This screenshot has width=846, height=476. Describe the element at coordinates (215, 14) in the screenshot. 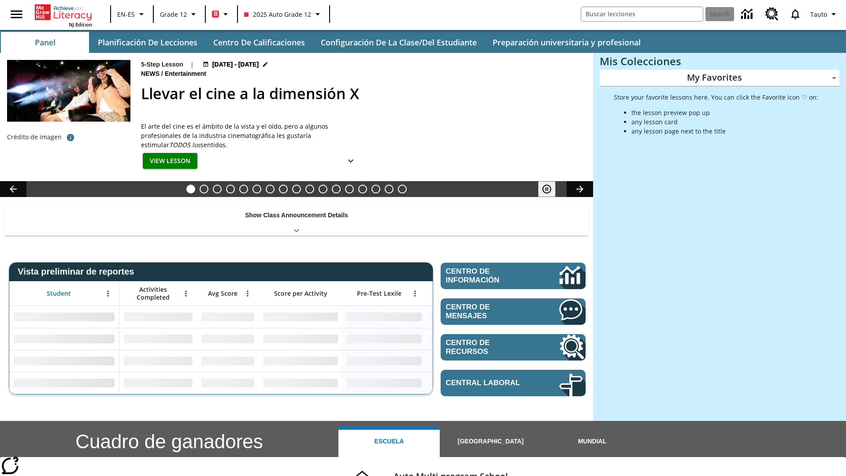

I see `span: B` at that location.